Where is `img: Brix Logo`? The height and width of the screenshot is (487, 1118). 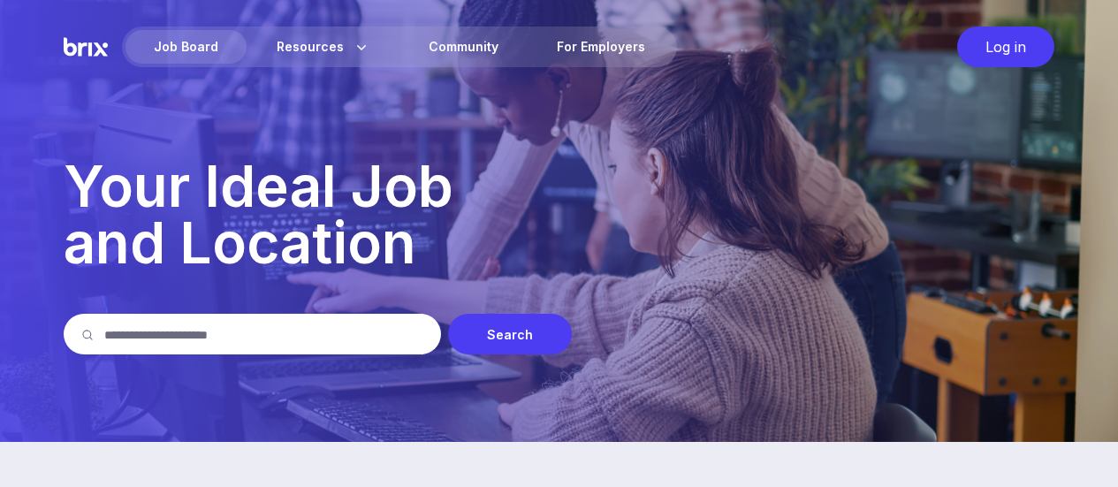 img: Brix Logo is located at coordinates (86, 47).